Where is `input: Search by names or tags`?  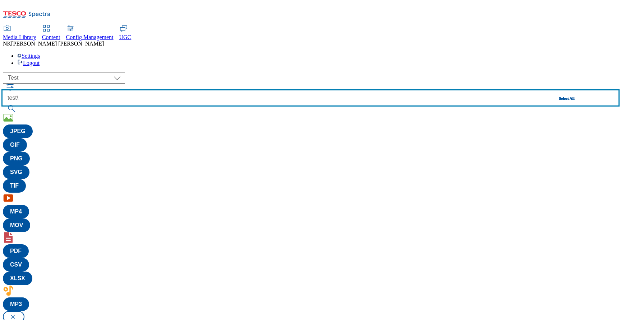
input: Search by names or tags is located at coordinates (310, 98).